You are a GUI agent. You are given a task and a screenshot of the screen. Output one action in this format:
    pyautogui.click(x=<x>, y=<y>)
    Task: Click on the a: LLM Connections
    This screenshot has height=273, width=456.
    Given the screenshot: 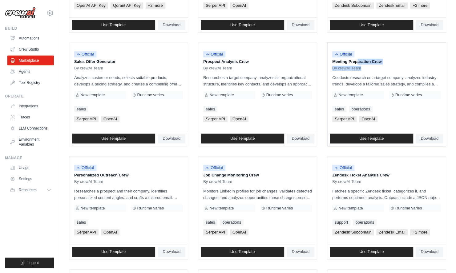 What is the action you would take?
    pyautogui.click(x=31, y=128)
    